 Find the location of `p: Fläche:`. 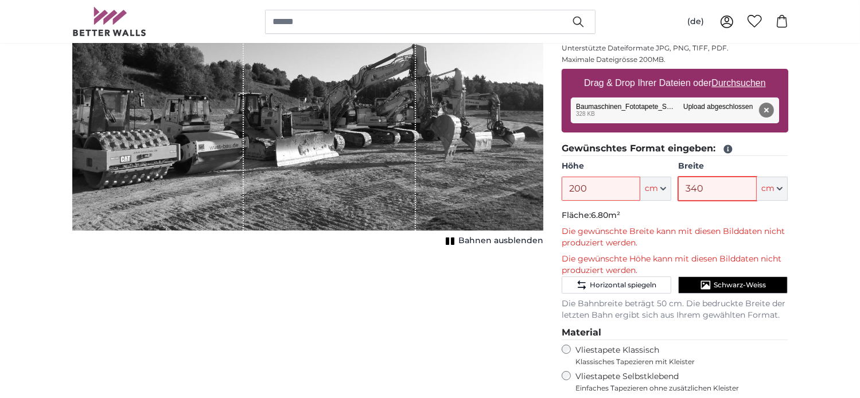

p: Fläche: is located at coordinates (675, 216).